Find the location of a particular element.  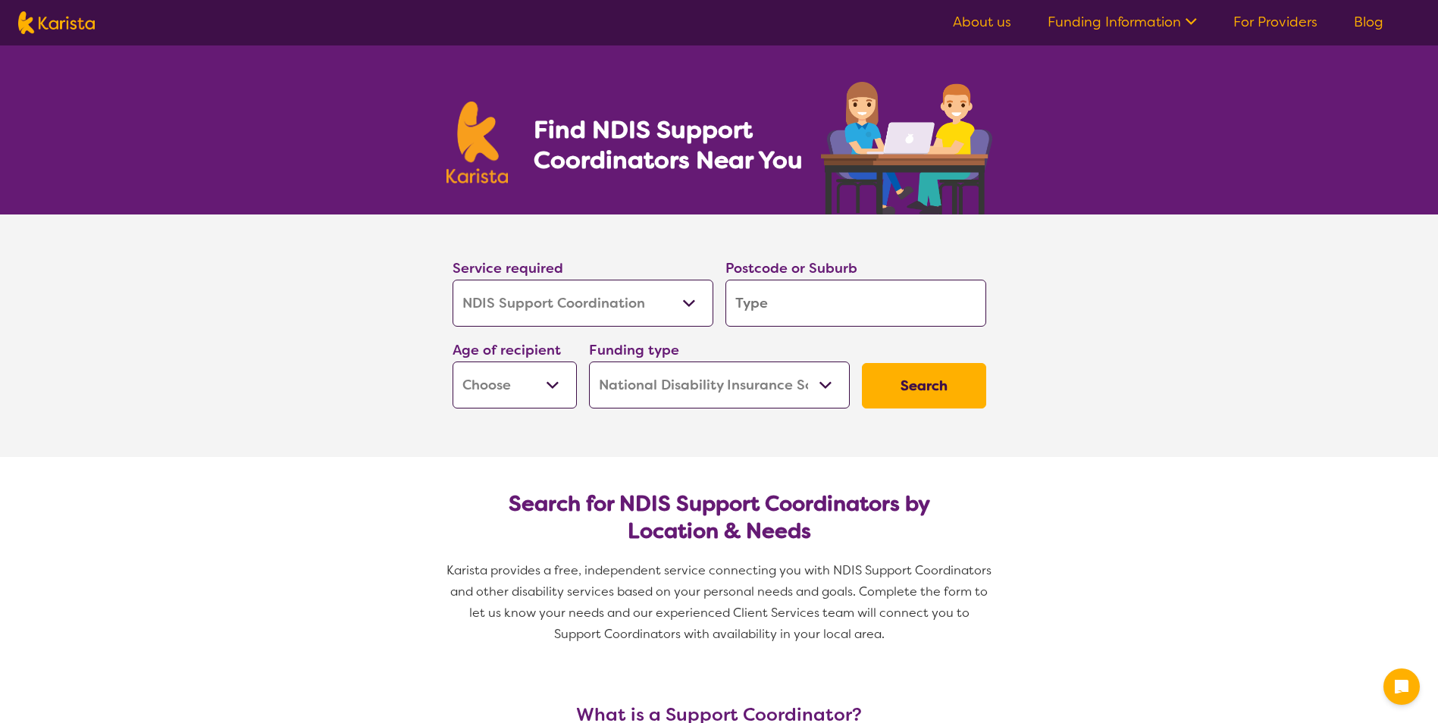

input: Type is located at coordinates (856, 303).